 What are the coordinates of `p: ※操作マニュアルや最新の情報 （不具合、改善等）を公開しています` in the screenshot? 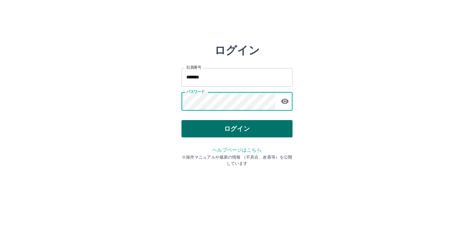 It's located at (237, 160).